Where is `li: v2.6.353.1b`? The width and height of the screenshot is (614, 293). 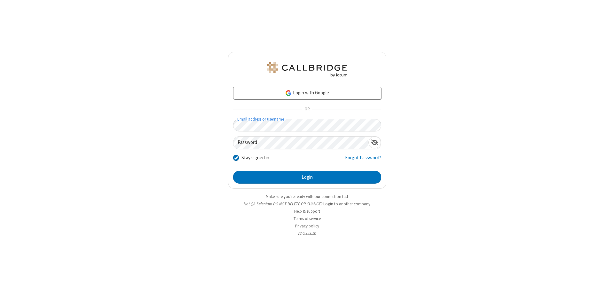
li: v2.6.353.1b is located at coordinates (307, 233).